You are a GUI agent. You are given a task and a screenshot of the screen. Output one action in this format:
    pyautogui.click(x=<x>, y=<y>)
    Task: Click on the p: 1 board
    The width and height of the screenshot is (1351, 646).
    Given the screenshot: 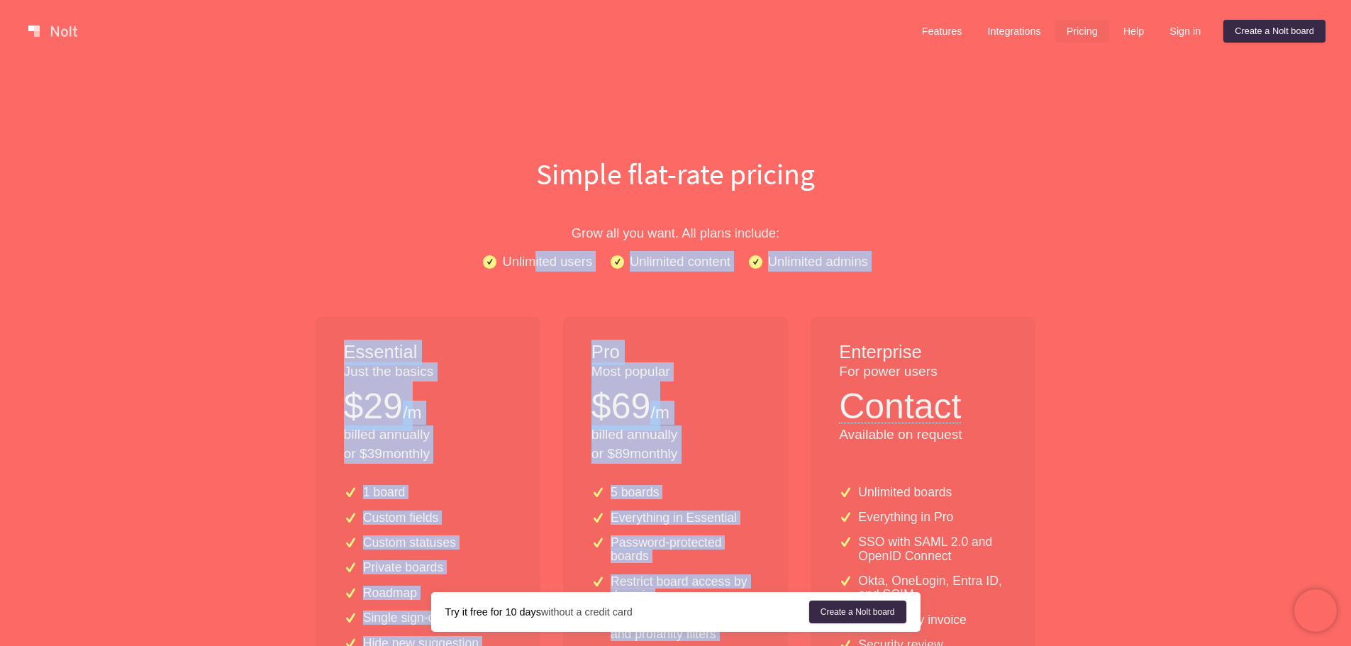 What is the action you would take?
    pyautogui.click(x=384, y=492)
    